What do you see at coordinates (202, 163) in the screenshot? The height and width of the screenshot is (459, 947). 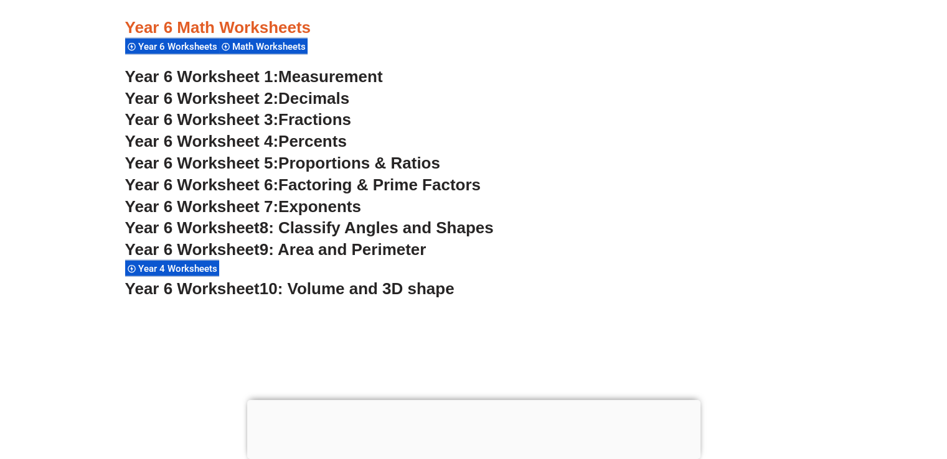 I see `span: Year 6 Worksheet 5:` at bounding box center [202, 163].